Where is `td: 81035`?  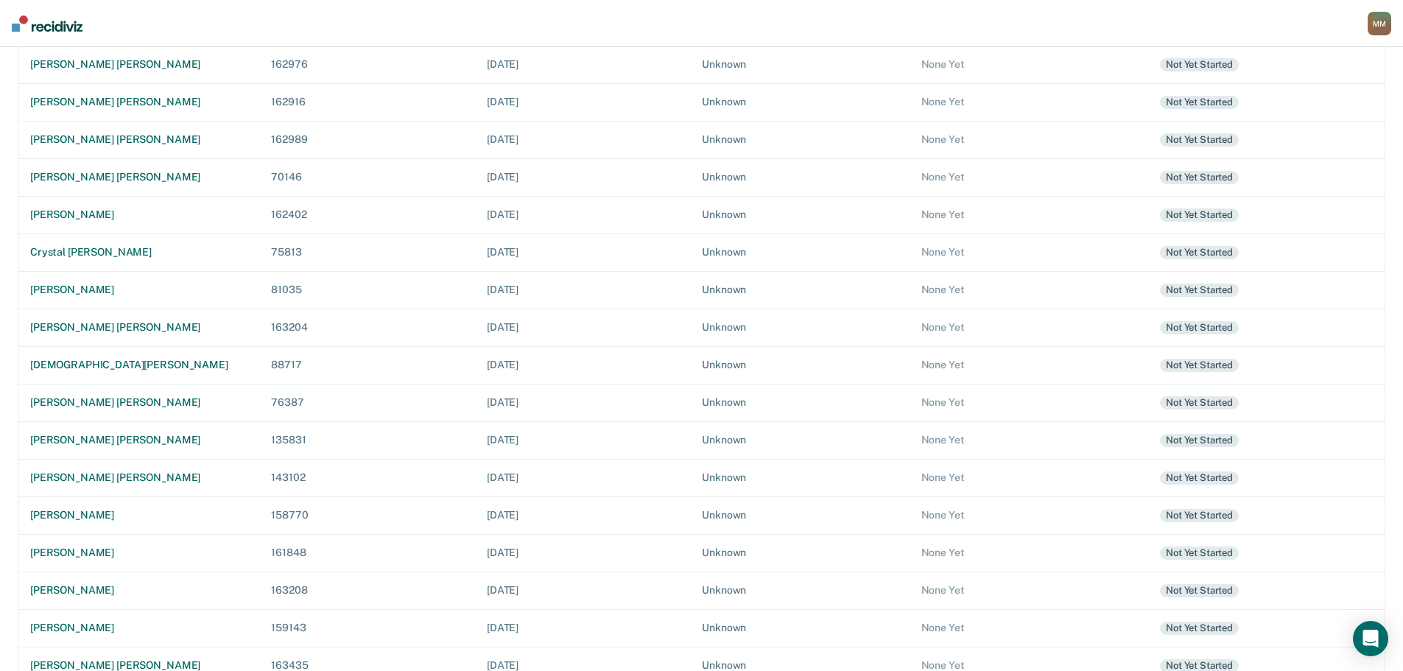
td: 81035 is located at coordinates (367, 289).